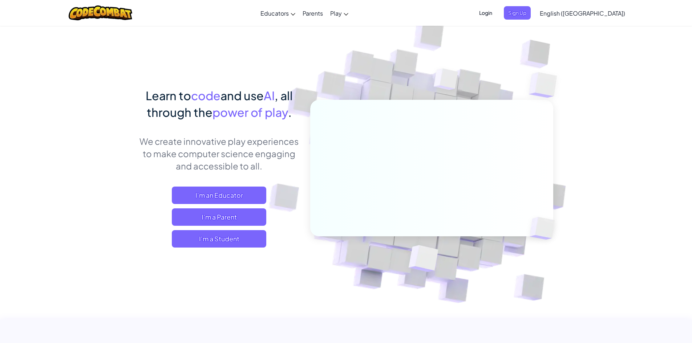  What do you see at coordinates (219, 195) in the screenshot?
I see `span: I'm an Educator` at bounding box center [219, 195].